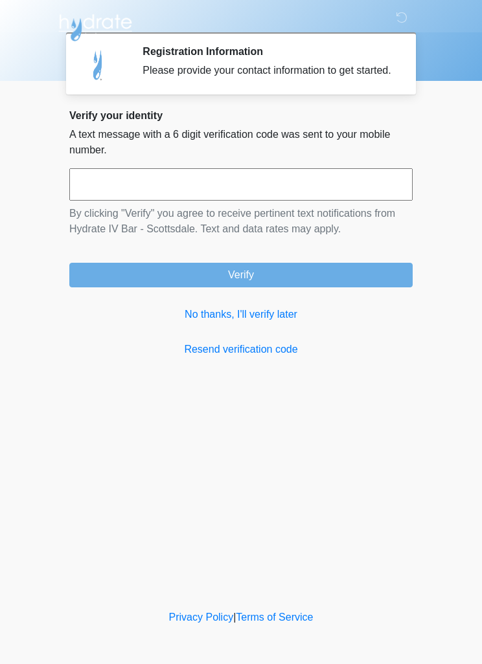 This screenshot has width=482, height=664. What do you see at coordinates (241, 221) in the screenshot?
I see `p: By clicking "Verify" you agree to receive pertinent text notifications from Hydrate IV Bar - Scot...` at bounding box center [241, 221].